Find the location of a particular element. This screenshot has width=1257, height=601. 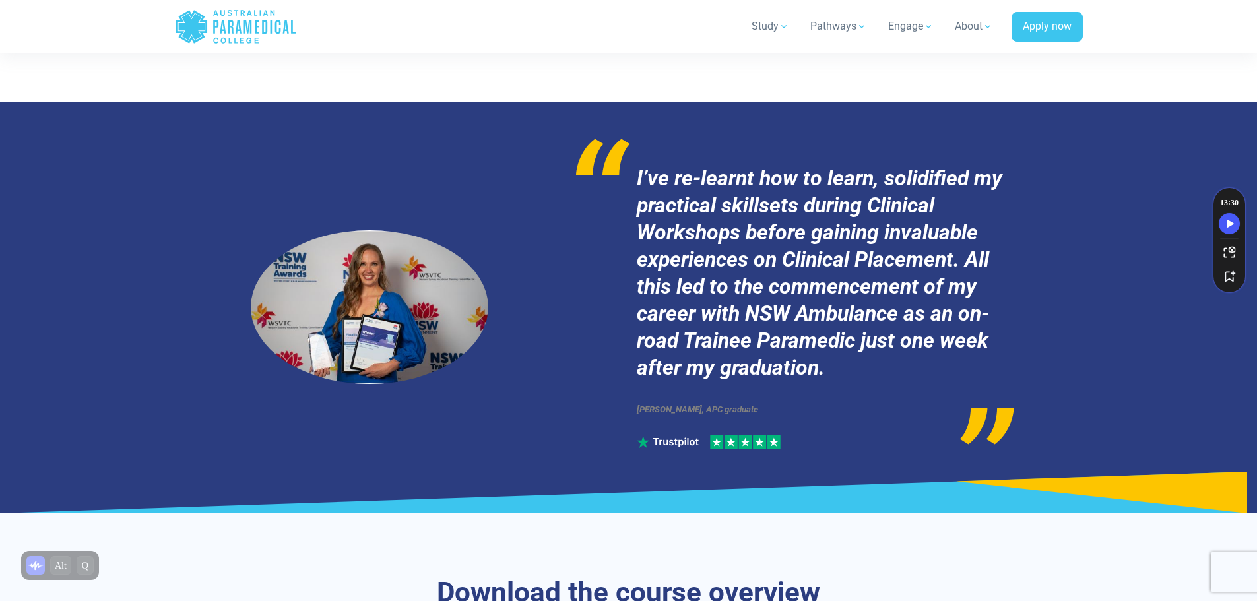

a: Pathways is located at coordinates (839, 26).